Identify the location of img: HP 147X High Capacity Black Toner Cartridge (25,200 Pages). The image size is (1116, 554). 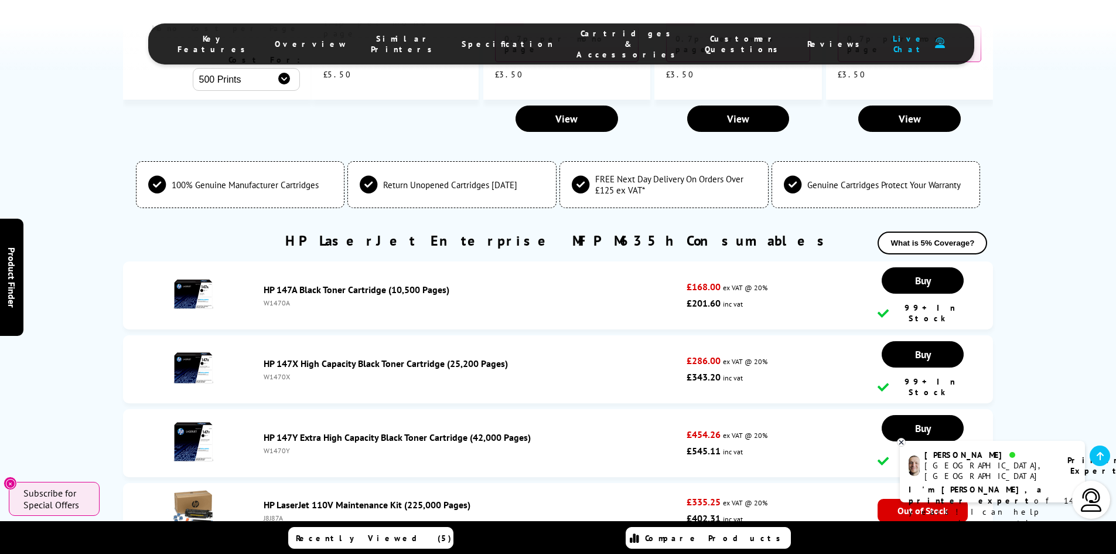
(193, 368).